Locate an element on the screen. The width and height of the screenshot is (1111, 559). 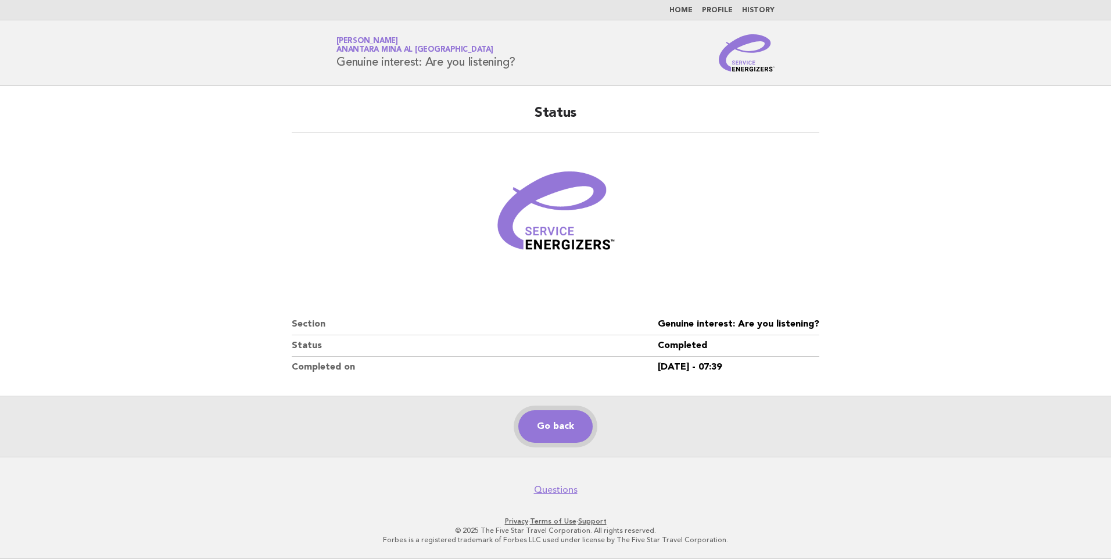
p: Forbes is a registered trademark of Forbes LLC used under license by The Five Star Travel Corpora... is located at coordinates (556, 540).